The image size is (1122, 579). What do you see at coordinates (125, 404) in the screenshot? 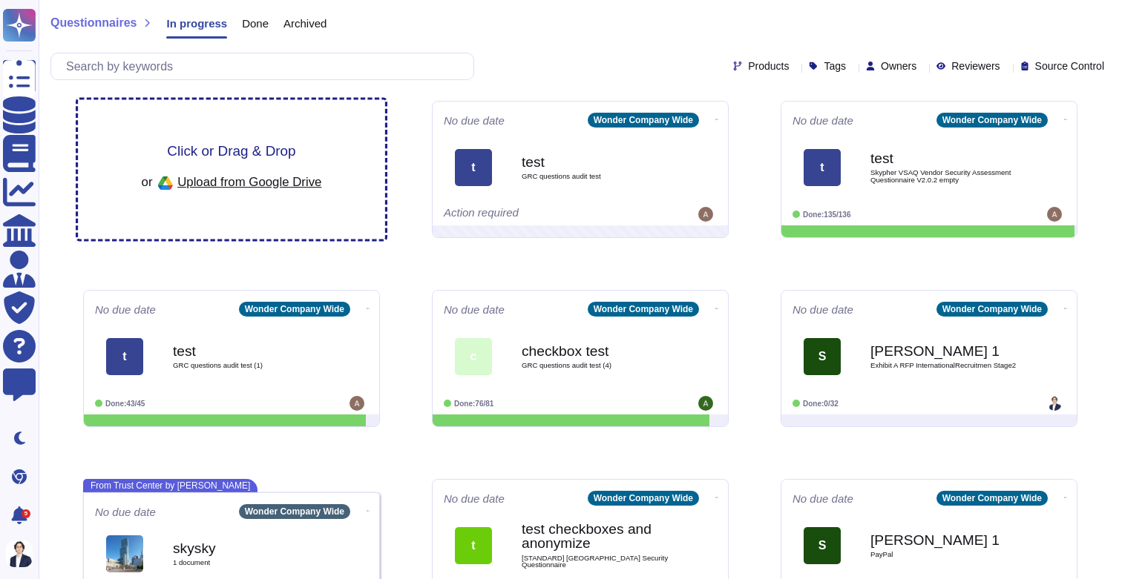
I see `span: Done: 43/45` at bounding box center [125, 404].